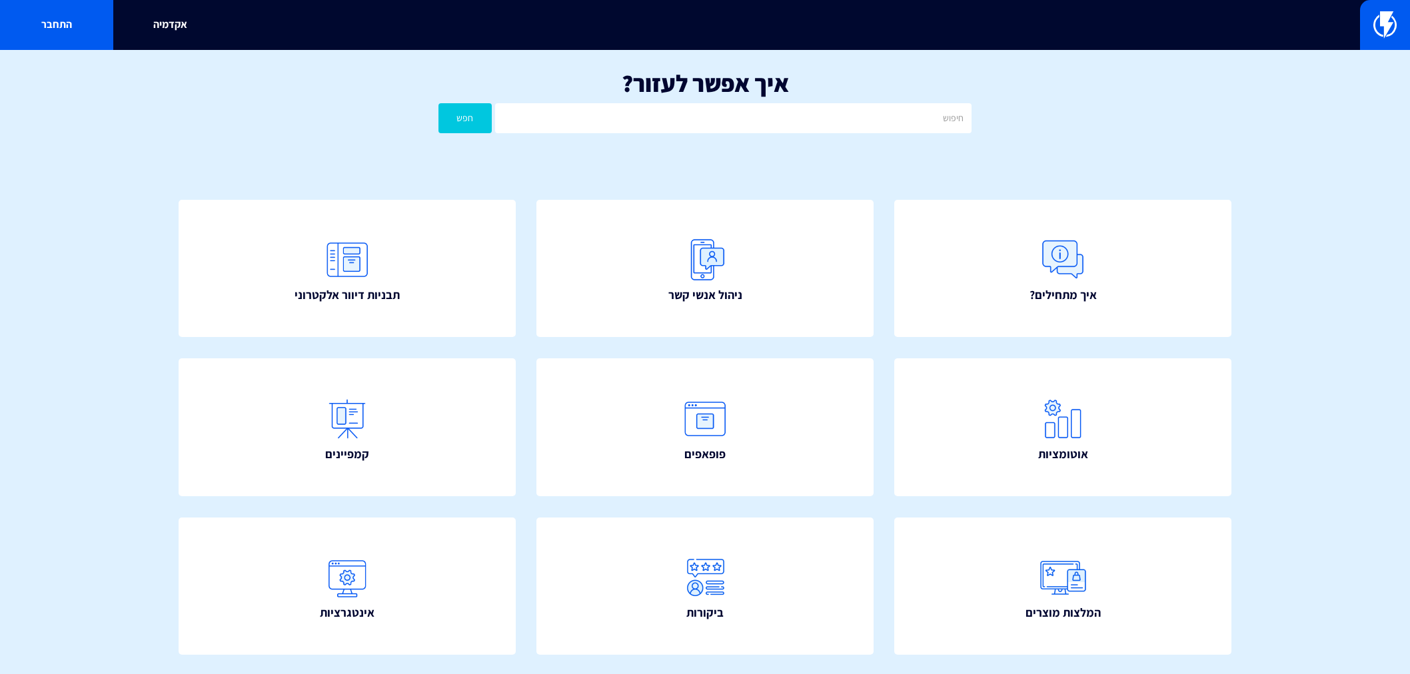  I want to click on span: אוטומציות, so click(1063, 455).